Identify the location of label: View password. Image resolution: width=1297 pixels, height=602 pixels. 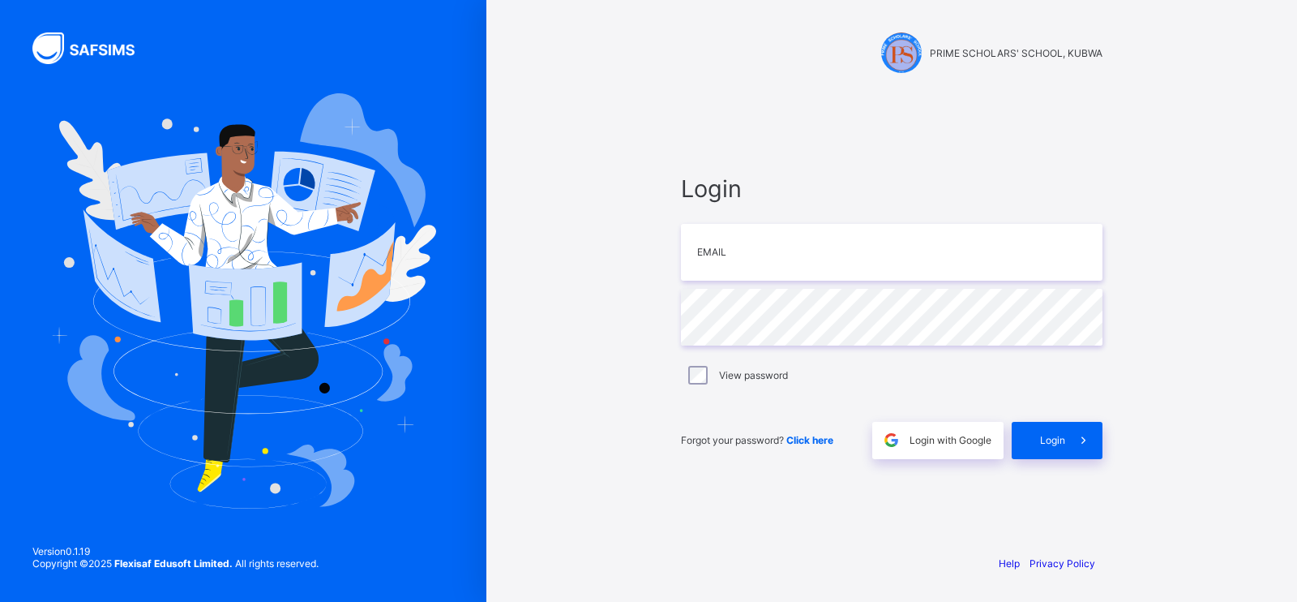
(753, 375).